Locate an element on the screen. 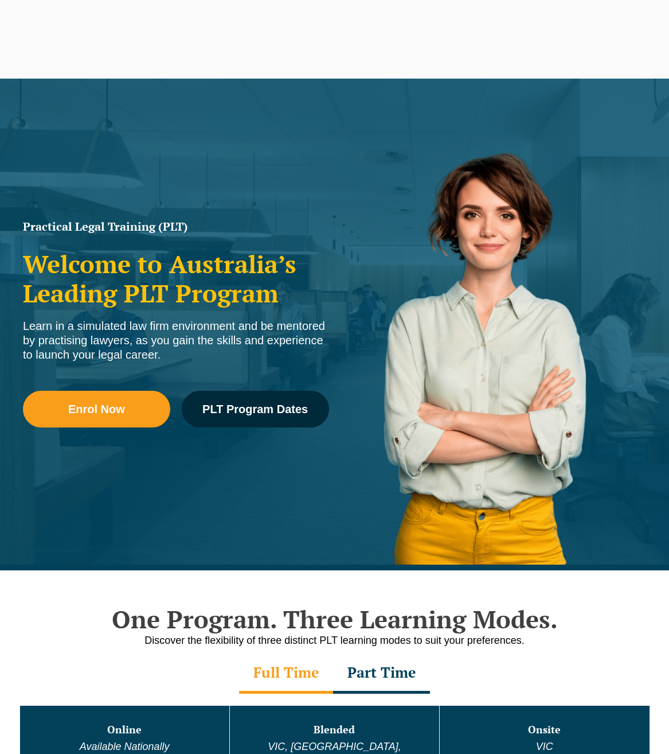 The width and height of the screenshot is (669, 754). div: Full Time is located at coordinates (286, 673).